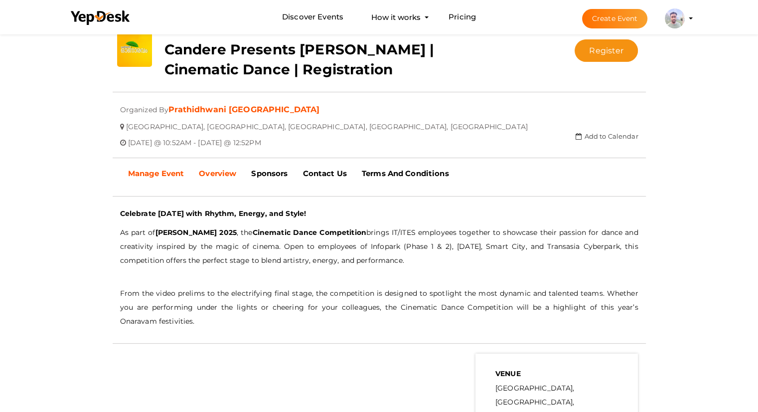  I want to click on b: Sponsors, so click(269, 173).